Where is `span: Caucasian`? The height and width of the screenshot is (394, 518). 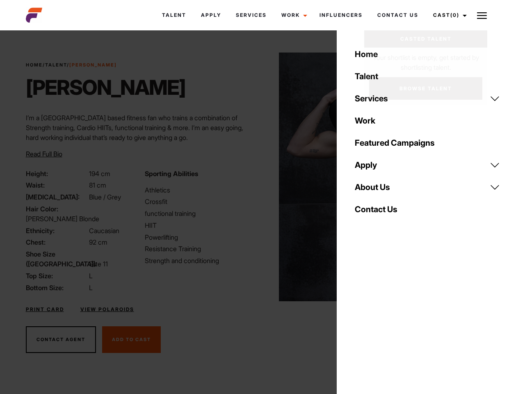
span: Caucasian is located at coordinates (104, 230).